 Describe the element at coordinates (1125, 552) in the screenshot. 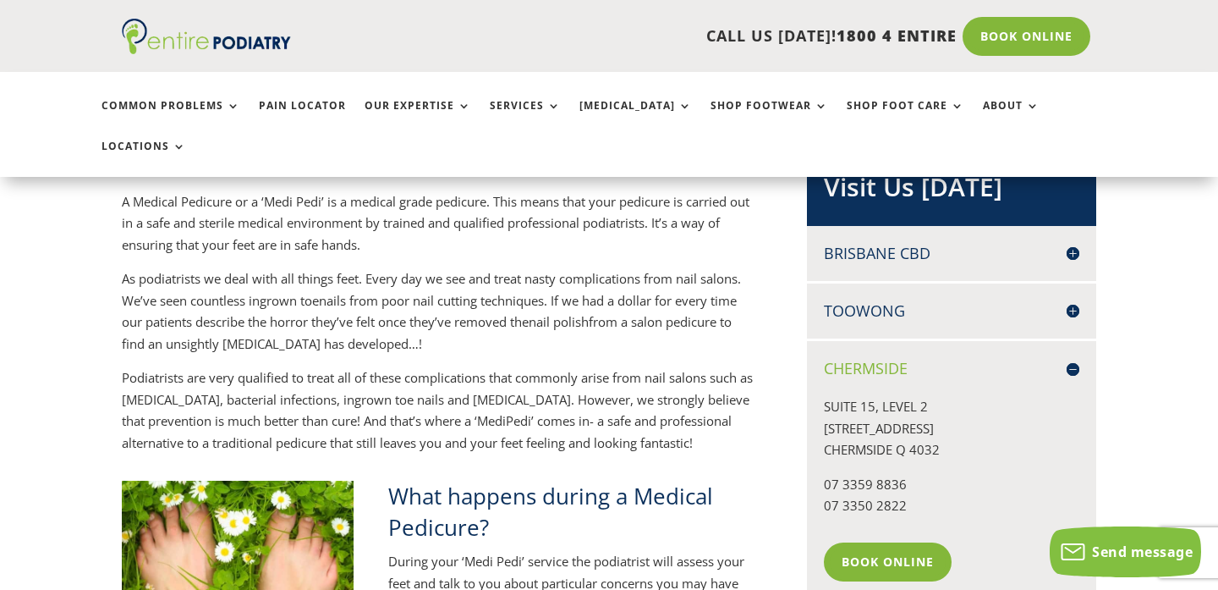

I see `button: Send message` at that location.